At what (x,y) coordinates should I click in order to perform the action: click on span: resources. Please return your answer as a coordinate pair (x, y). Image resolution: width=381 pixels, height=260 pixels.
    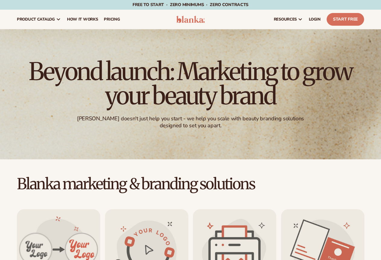
    Looking at the image, I should click on (285, 19).